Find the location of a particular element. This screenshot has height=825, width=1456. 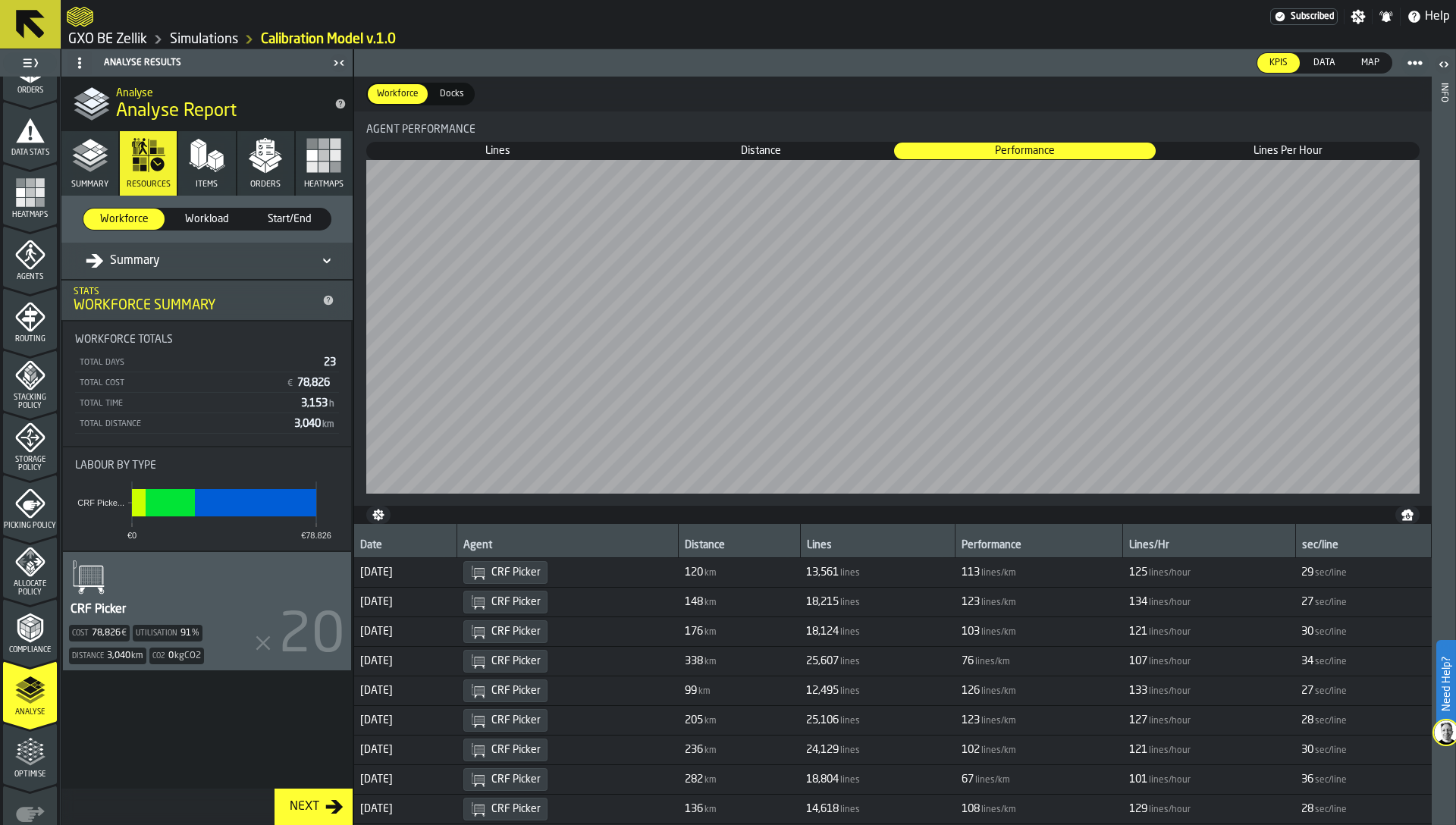

span: h is located at coordinates (332, 404).